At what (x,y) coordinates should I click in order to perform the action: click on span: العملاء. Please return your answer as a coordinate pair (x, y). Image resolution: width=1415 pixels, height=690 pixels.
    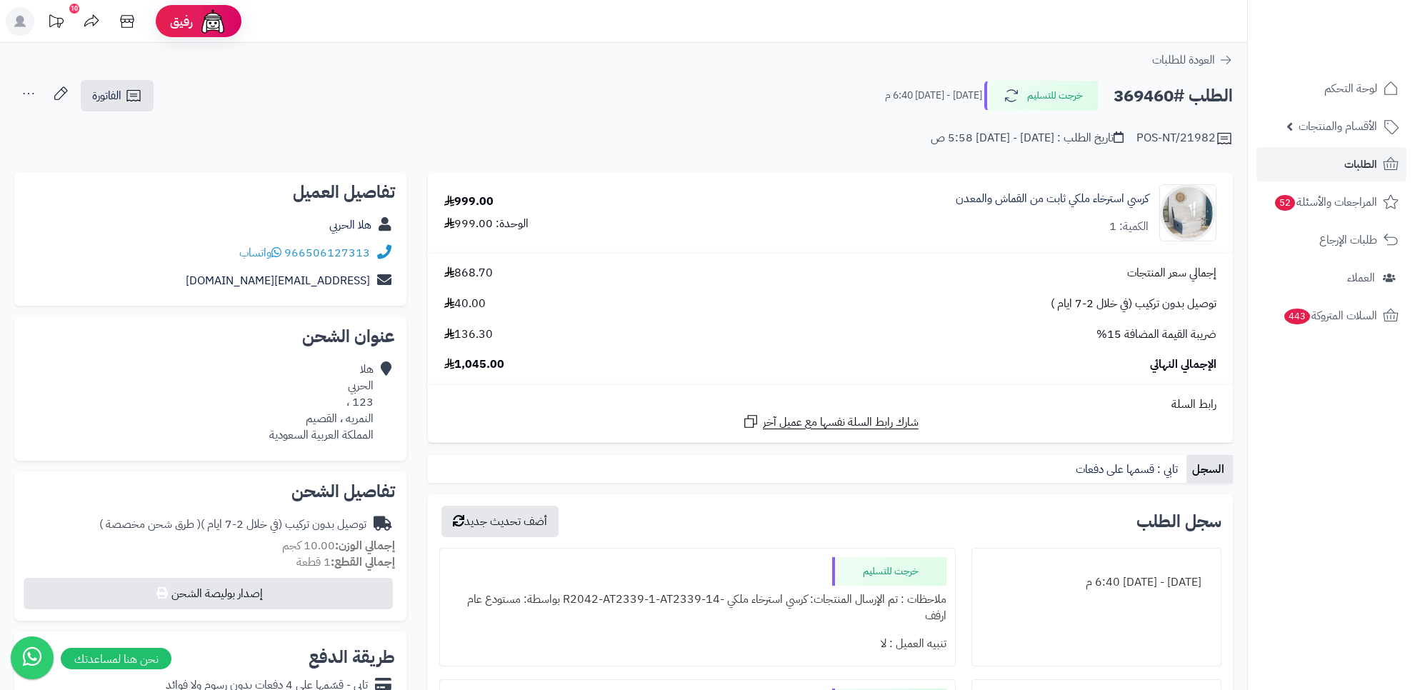
    Looking at the image, I should click on (1361, 278).